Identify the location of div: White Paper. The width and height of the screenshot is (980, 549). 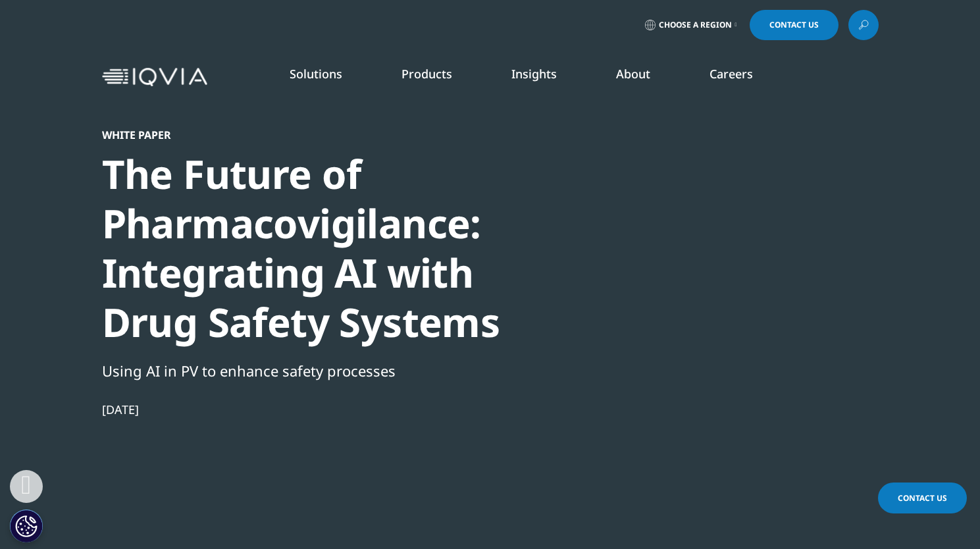
(328, 135).